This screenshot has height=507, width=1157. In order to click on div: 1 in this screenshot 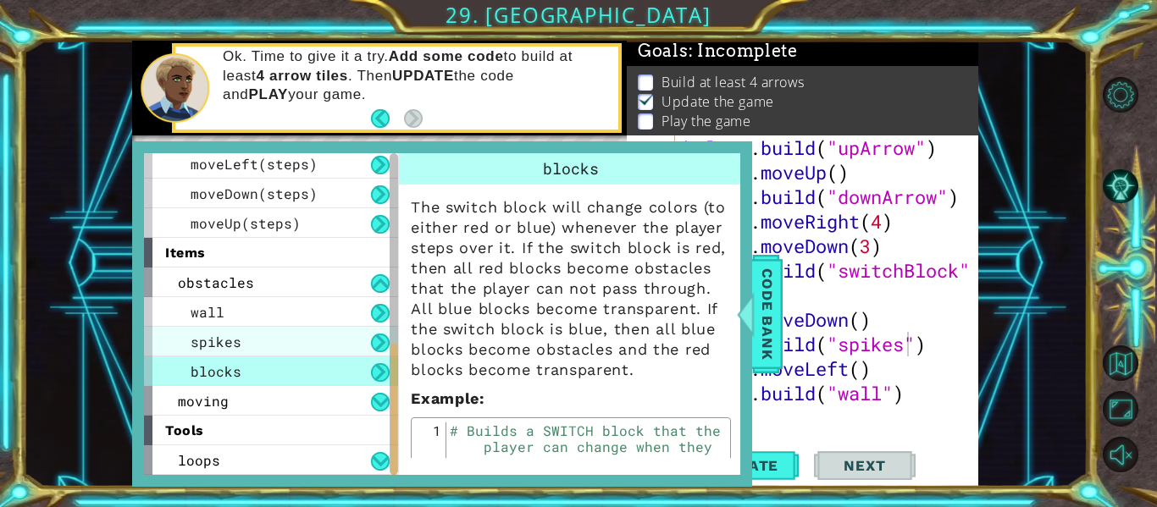, I will do `click(431, 446)`.